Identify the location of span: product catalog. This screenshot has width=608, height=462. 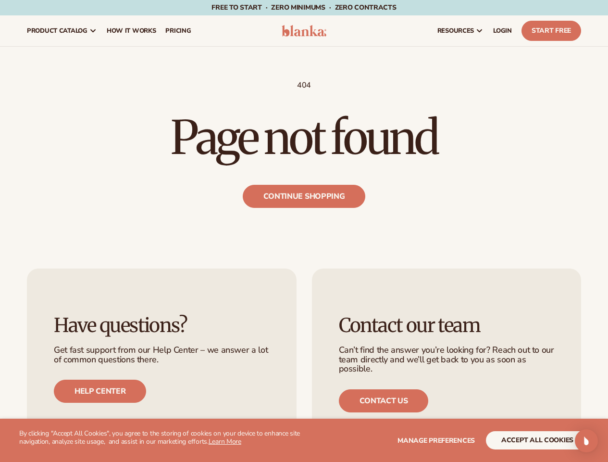
(57, 31).